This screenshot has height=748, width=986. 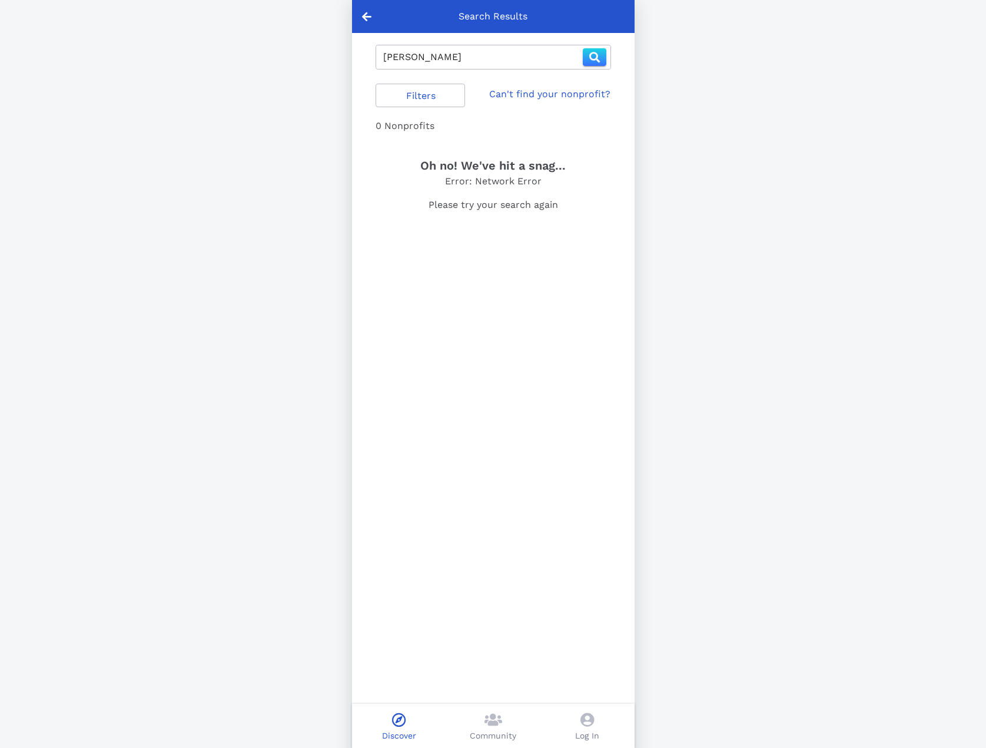 I want to click on p: Discover, so click(x=399, y=736).